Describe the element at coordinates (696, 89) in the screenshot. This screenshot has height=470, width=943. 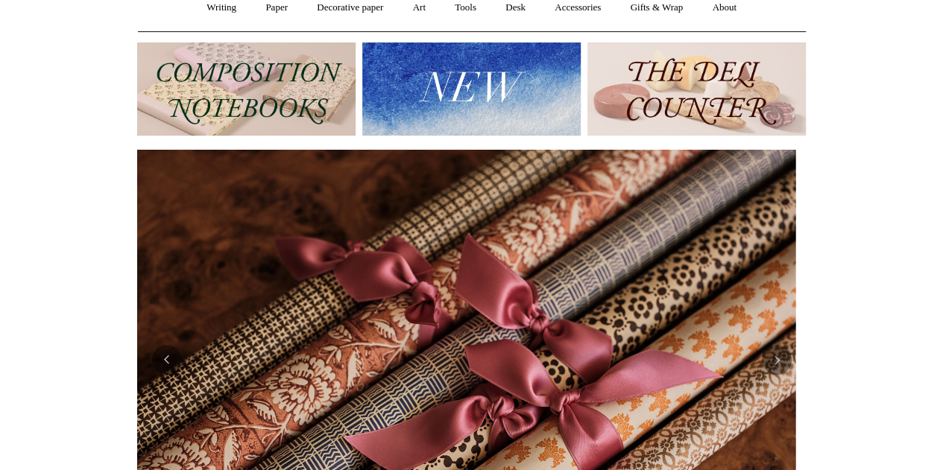
I see `img: The Deli Counter` at that location.